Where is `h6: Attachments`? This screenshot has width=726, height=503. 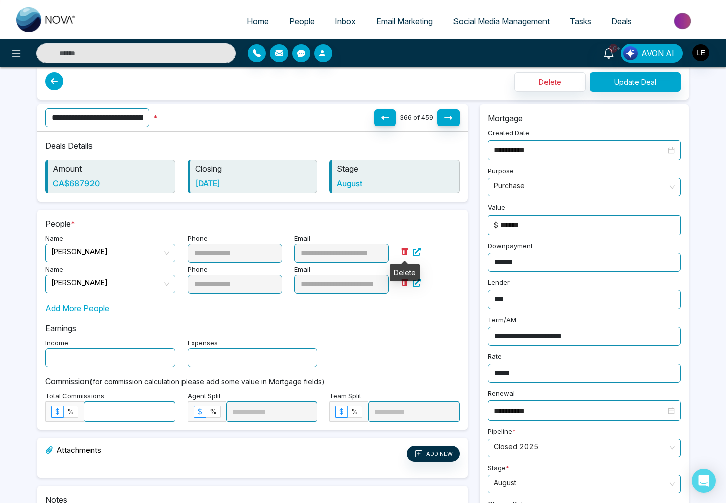 h6: Attachments is located at coordinates (73, 452).